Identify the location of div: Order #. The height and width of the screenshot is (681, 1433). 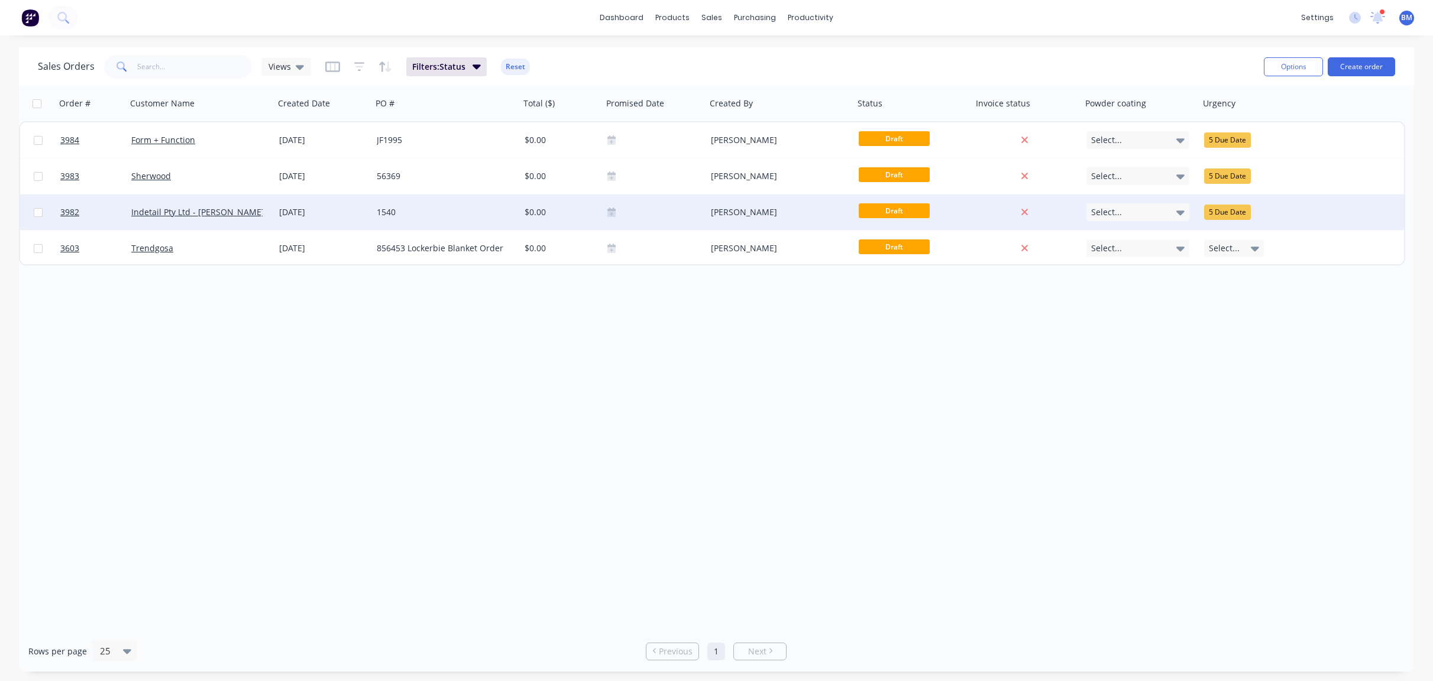
(75, 103).